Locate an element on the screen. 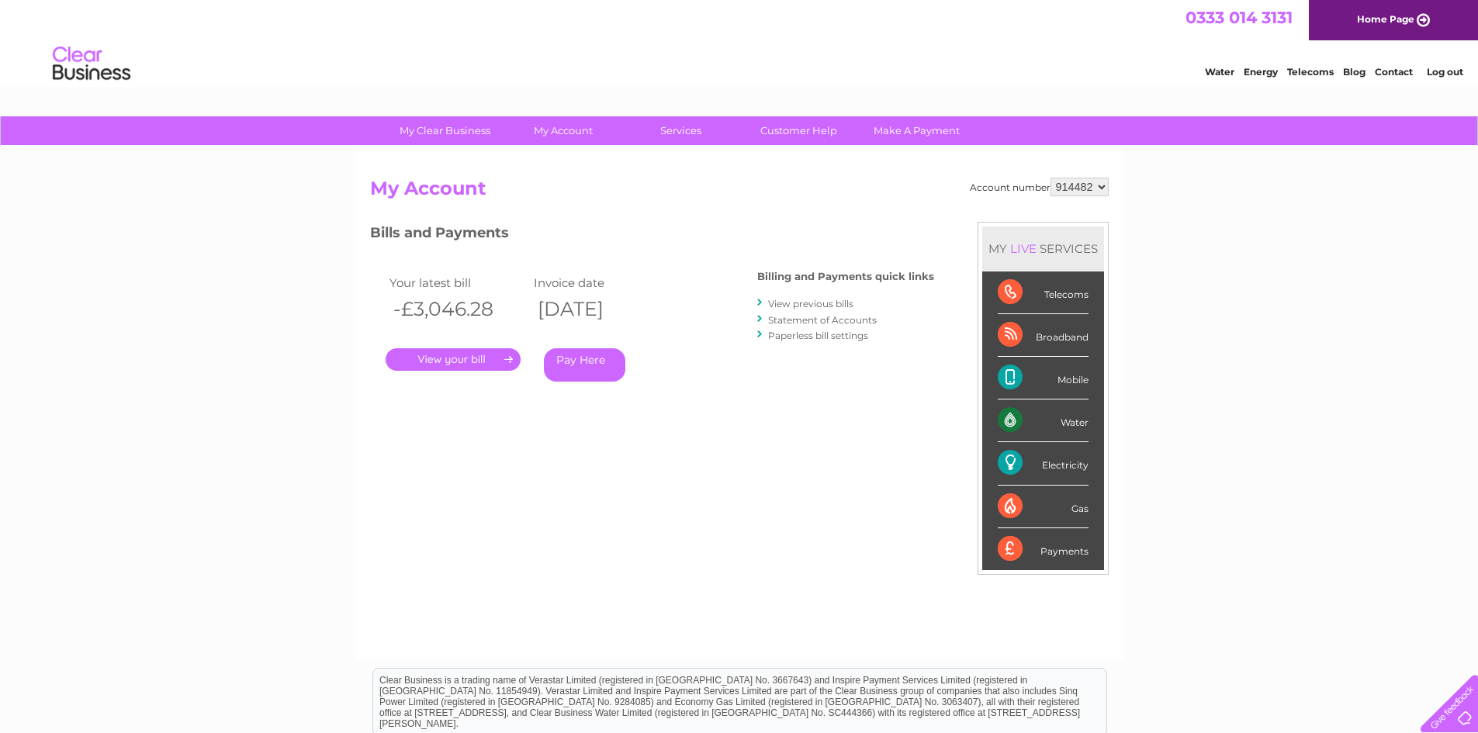 Image resolution: width=1478 pixels, height=733 pixels. h2: My Account is located at coordinates (739, 192).